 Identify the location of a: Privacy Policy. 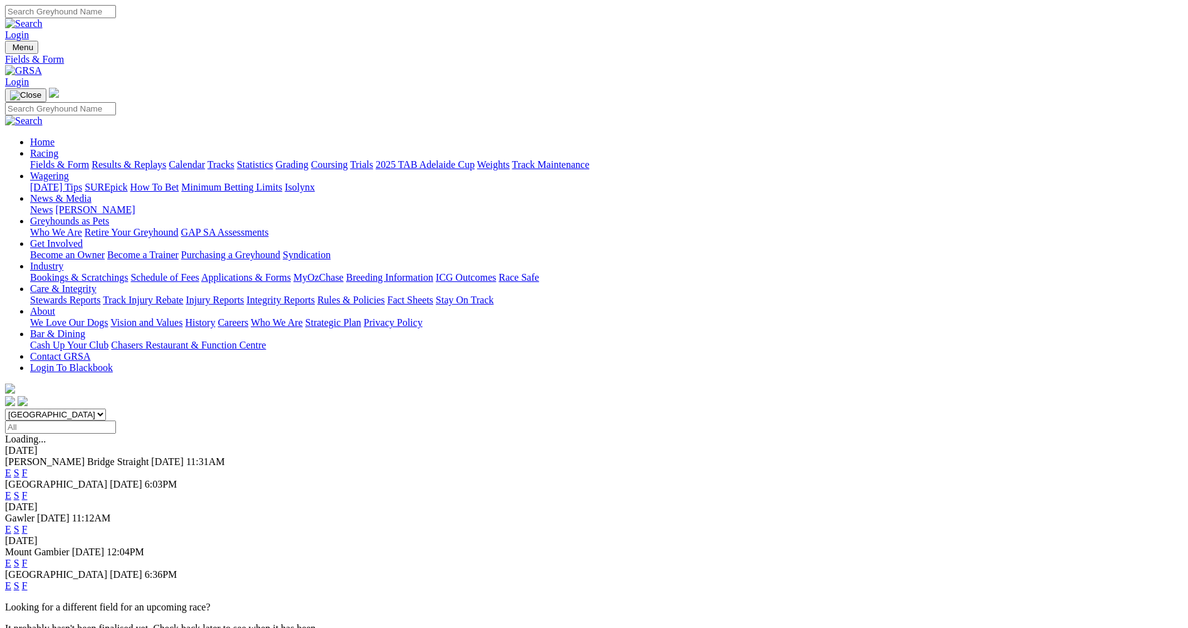
(393, 322).